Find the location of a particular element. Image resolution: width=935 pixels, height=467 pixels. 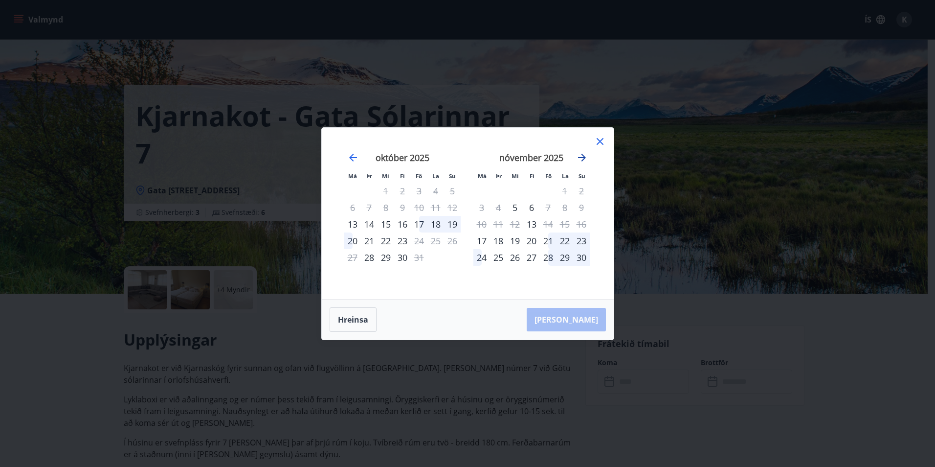

td: Not available. þriðjudagur, 7. október 2025 is located at coordinates (369, 207).